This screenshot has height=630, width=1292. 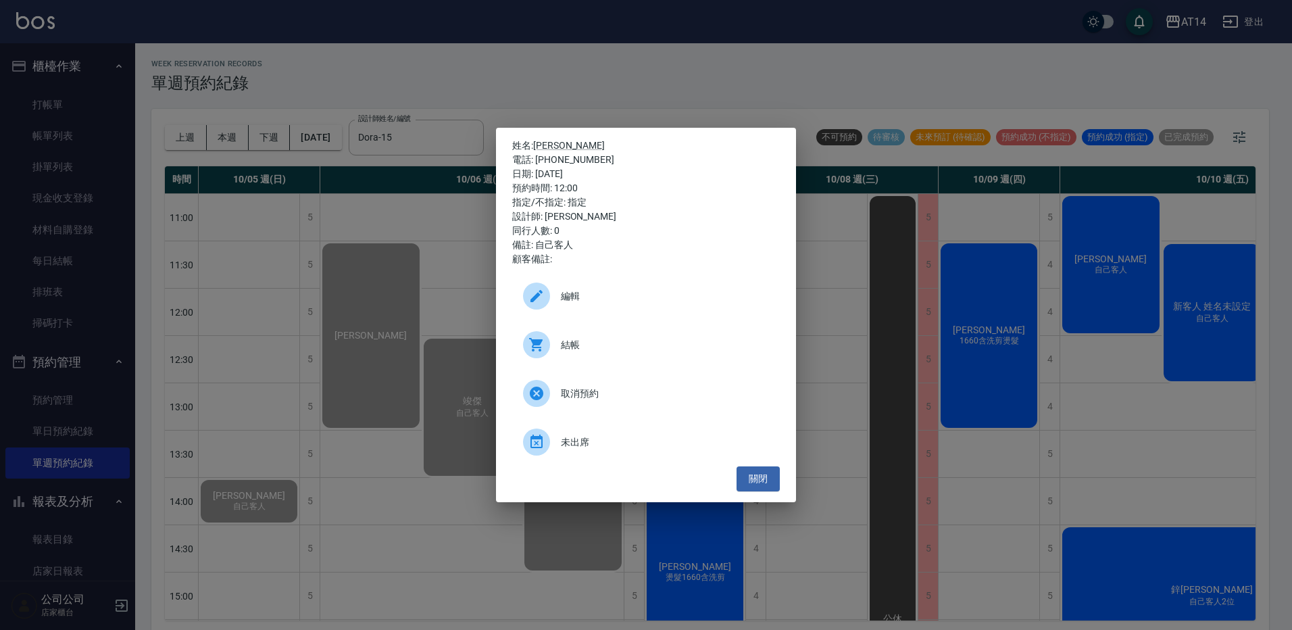 I want to click on div: 編輯, so click(x=646, y=296).